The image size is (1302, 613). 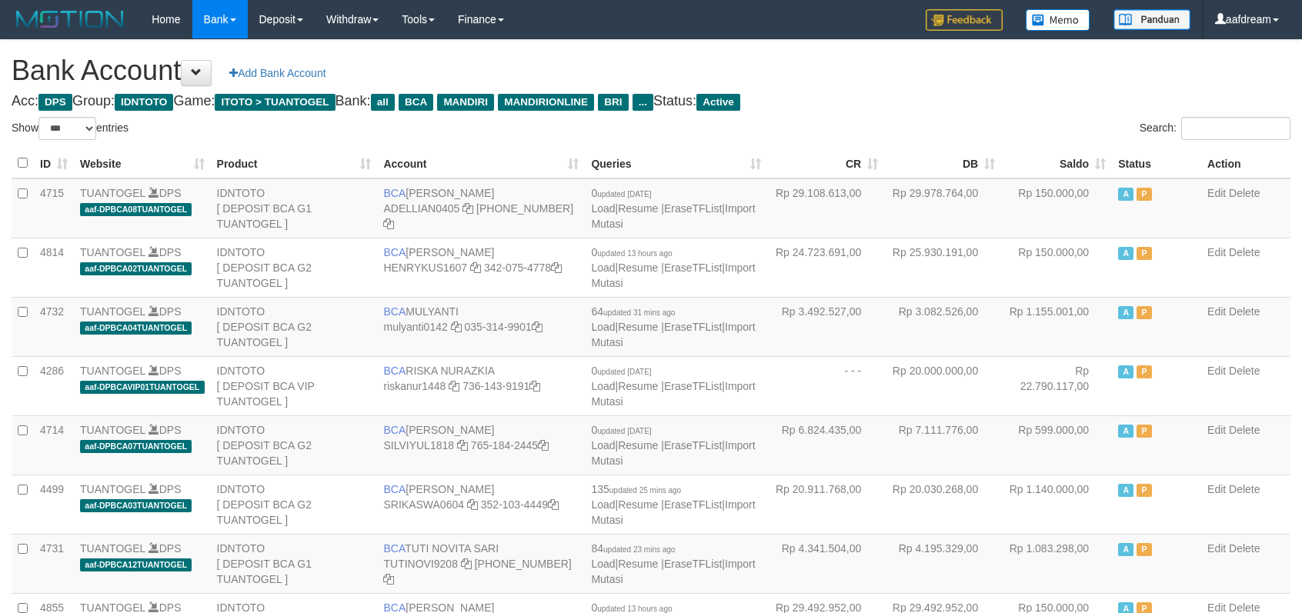 What do you see at coordinates (481, 163) in the screenshot?
I see `th: Account: activate to sort column ascending` at bounding box center [481, 163].